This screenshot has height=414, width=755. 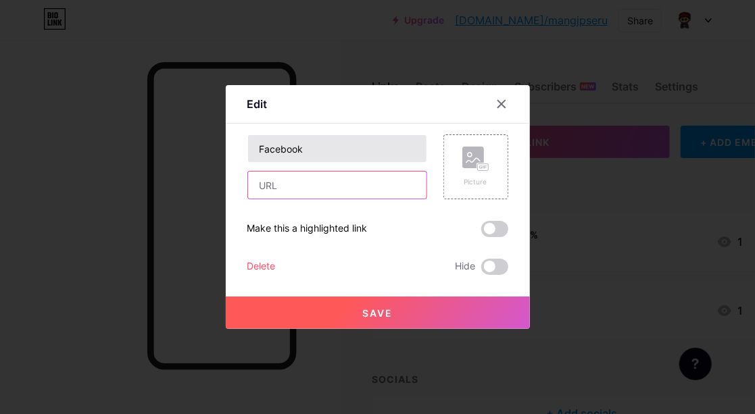 What do you see at coordinates (337, 185) in the screenshot?
I see `input: URL` at bounding box center [337, 185].